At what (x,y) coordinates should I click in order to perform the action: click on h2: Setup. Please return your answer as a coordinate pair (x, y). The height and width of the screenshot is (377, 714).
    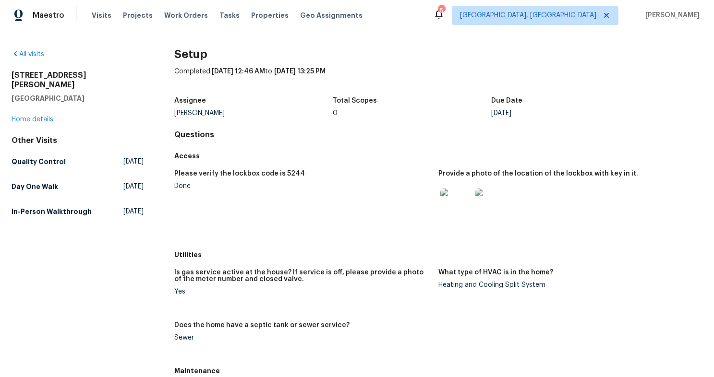
    Looking at the image, I should click on (438, 54).